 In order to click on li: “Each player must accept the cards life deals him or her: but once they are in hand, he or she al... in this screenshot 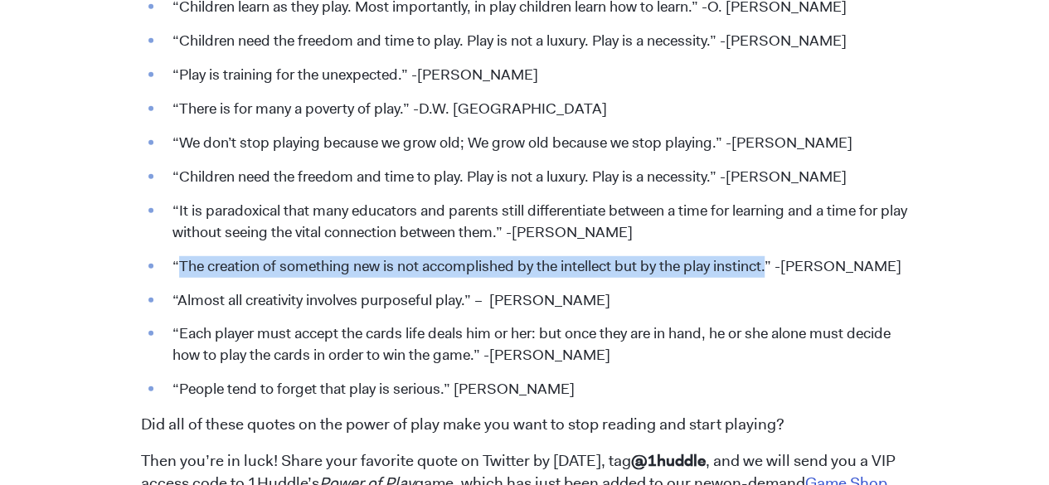, I will do `click(536, 345)`.